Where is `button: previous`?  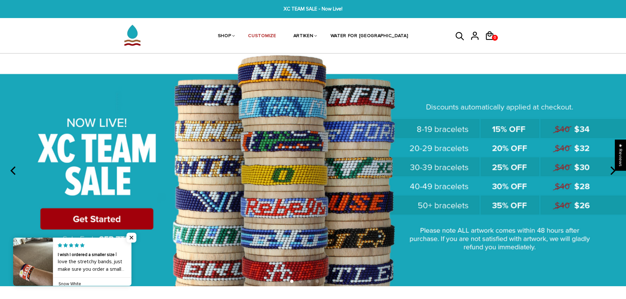
button: previous is located at coordinates (14, 171).